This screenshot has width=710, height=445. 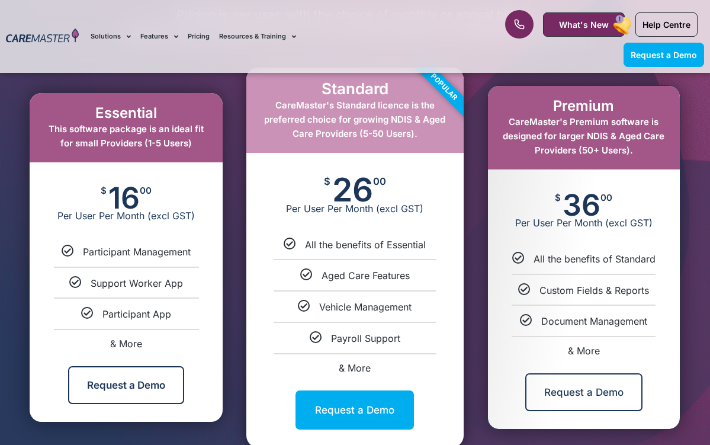 I want to click on span: Participant Management, so click(x=137, y=252).